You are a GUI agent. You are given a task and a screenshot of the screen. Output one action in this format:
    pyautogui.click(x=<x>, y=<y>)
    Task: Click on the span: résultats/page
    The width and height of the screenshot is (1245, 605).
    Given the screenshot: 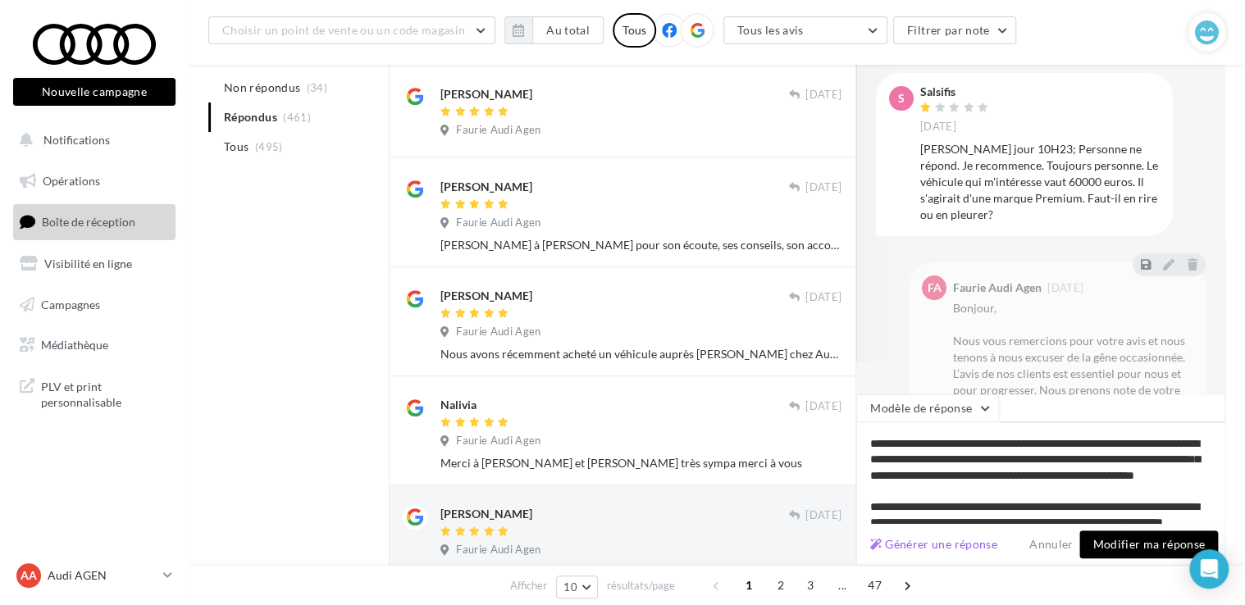 What is the action you would take?
    pyautogui.click(x=641, y=586)
    